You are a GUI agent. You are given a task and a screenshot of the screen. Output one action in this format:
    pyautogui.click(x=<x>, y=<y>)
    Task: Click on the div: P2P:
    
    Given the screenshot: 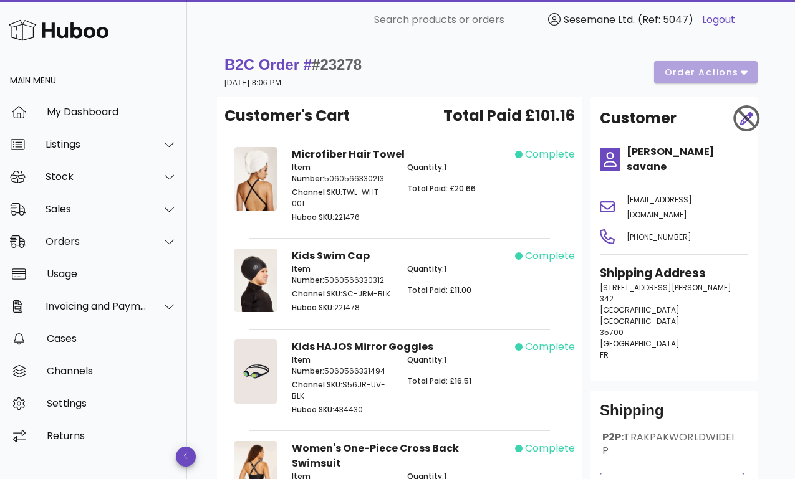 What is the action you would take?
    pyautogui.click(x=673, y=449)
    